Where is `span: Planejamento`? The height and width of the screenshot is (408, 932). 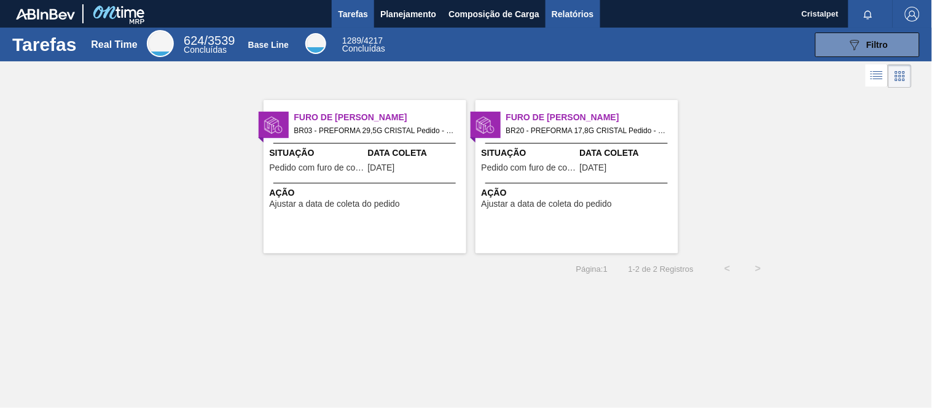 span: Planejamento is located at coordinates (408, 14).